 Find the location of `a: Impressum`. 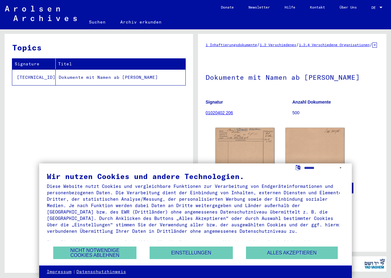

a: Impressum is located at coordinates (59, 272).